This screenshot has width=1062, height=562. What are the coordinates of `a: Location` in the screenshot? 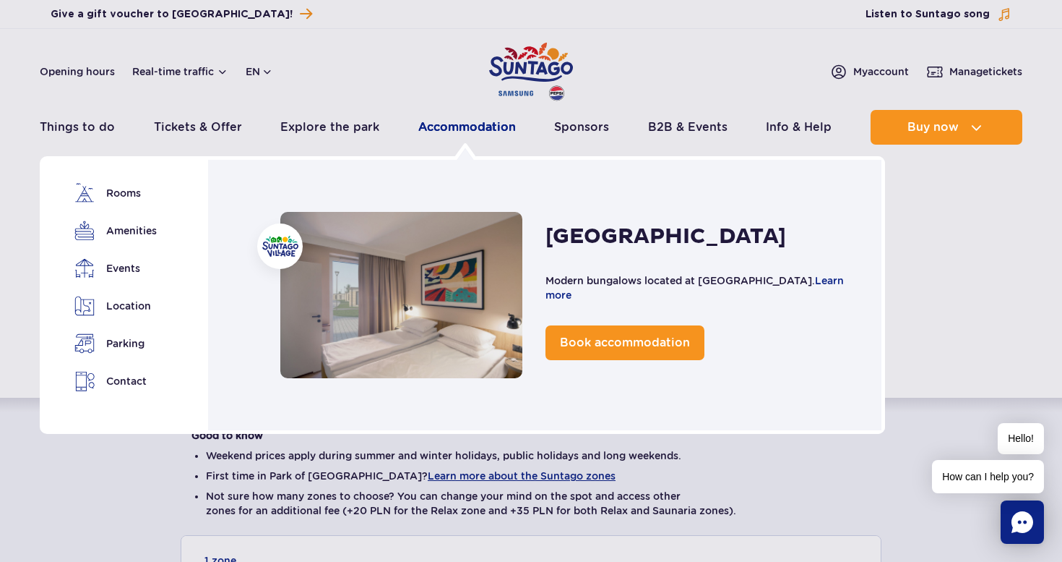 It's located at (115, 306).